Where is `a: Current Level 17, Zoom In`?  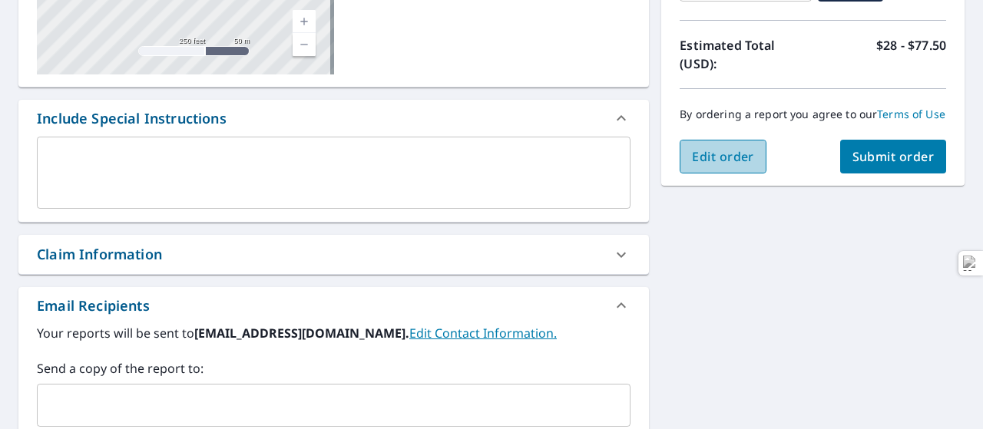
a: Current Level 17, Zoom In is located at coordinates (304, 21).